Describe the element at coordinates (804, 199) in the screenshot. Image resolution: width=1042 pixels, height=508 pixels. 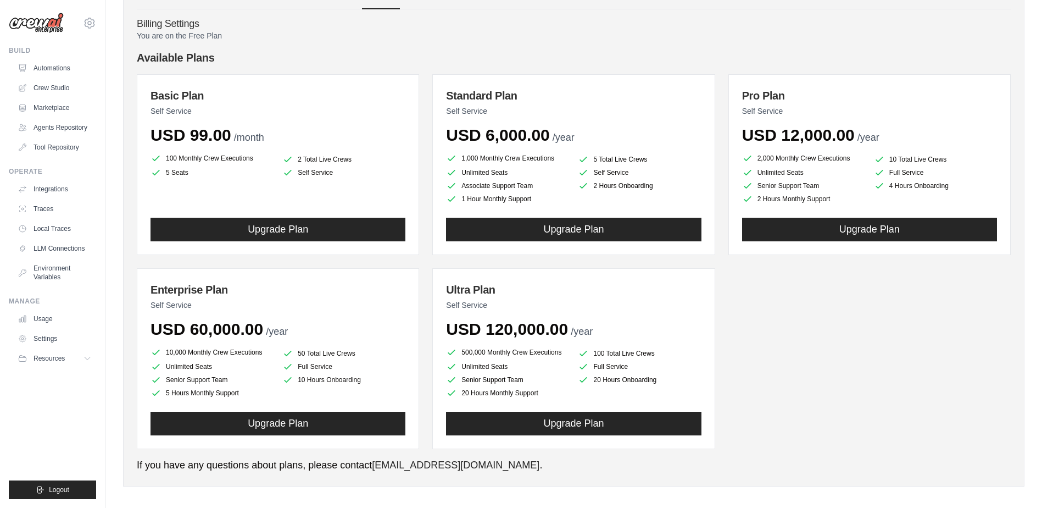
I see `li: 2 Hours Monthly Support` at that location.